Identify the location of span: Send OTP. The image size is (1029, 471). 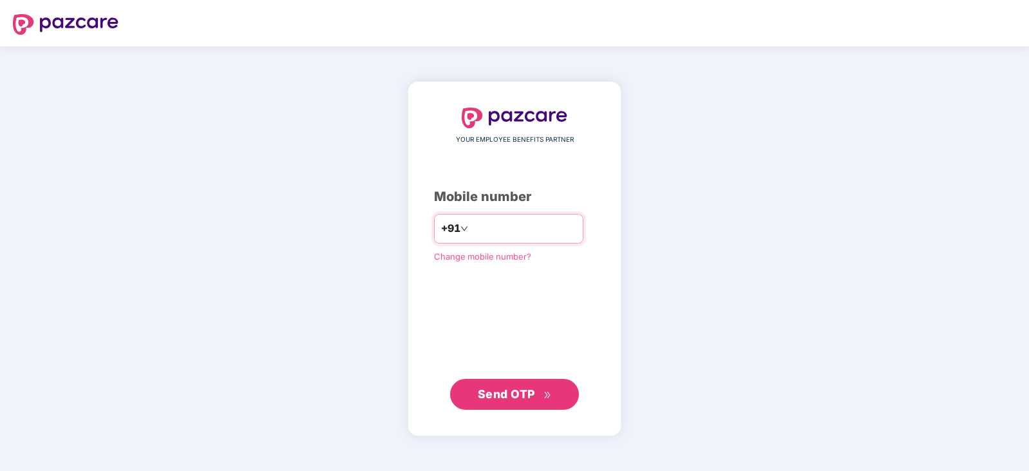
(506, 393).